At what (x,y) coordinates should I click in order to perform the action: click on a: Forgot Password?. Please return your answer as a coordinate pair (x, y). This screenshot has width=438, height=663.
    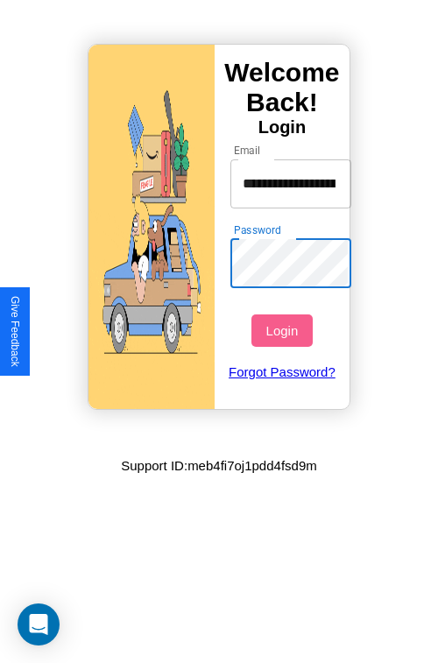
    Looking at the image, I should click on (282, 371).